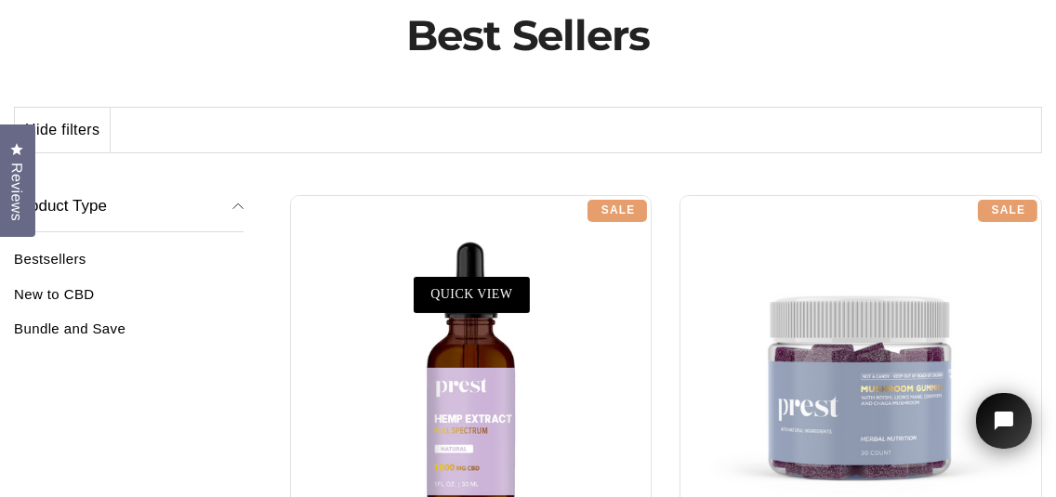  What do you see at coordinates (128, 336) in the screenshot?
I see `a: Bundle and Save` at bounding box center [128, 336].